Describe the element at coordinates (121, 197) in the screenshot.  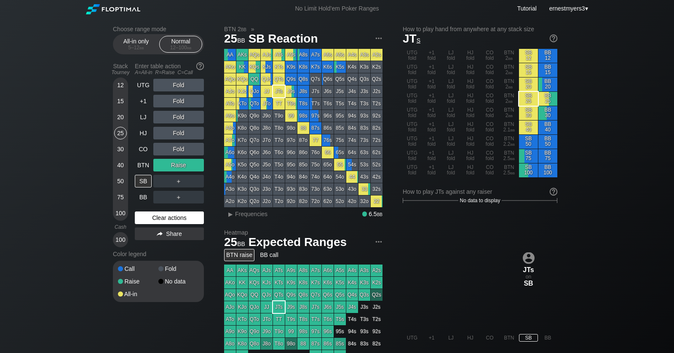
I see `div: 75` at that location.